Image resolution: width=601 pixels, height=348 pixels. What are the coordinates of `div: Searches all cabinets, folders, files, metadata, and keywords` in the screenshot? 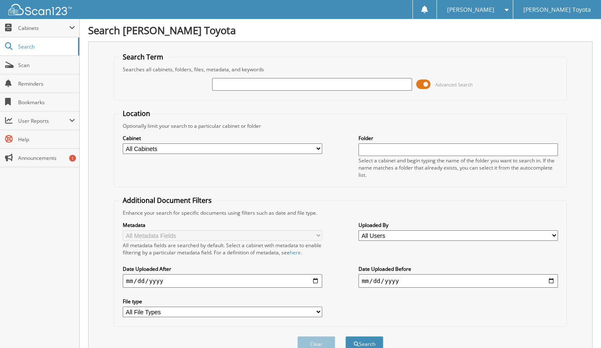 It's located at (340, 69).